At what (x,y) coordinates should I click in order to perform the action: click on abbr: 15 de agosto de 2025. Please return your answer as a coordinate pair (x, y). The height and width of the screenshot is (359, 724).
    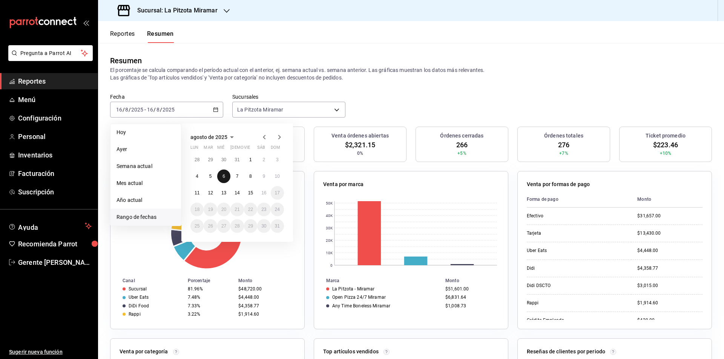
    Looking at the image, I should click on (250, 193).